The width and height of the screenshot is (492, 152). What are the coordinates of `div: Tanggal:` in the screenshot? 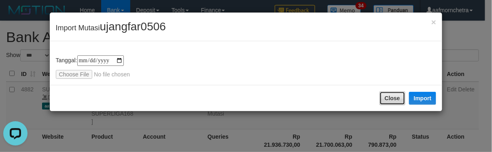 It's located at (246, 67).